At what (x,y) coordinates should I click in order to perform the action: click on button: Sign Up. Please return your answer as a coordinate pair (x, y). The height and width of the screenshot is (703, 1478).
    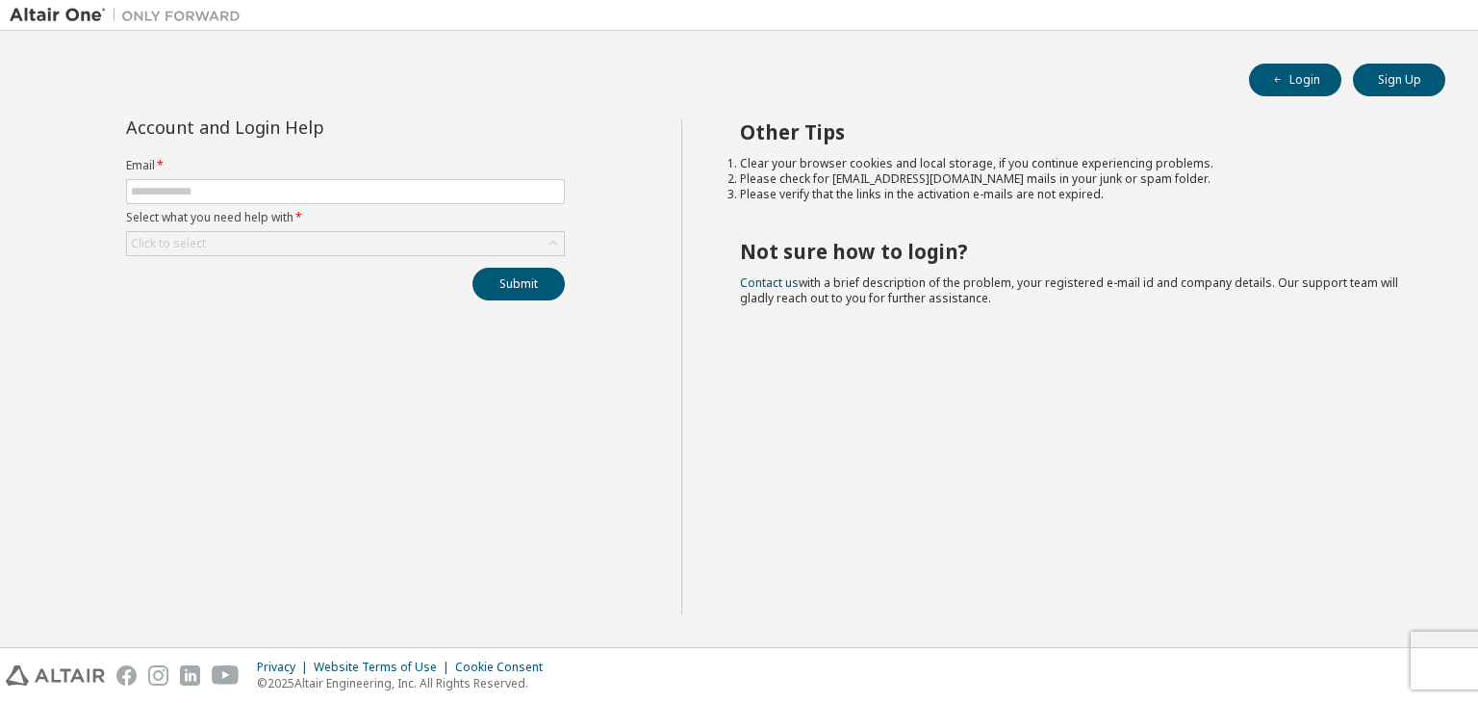
    Looking at the image, I should click on (1399, 80).